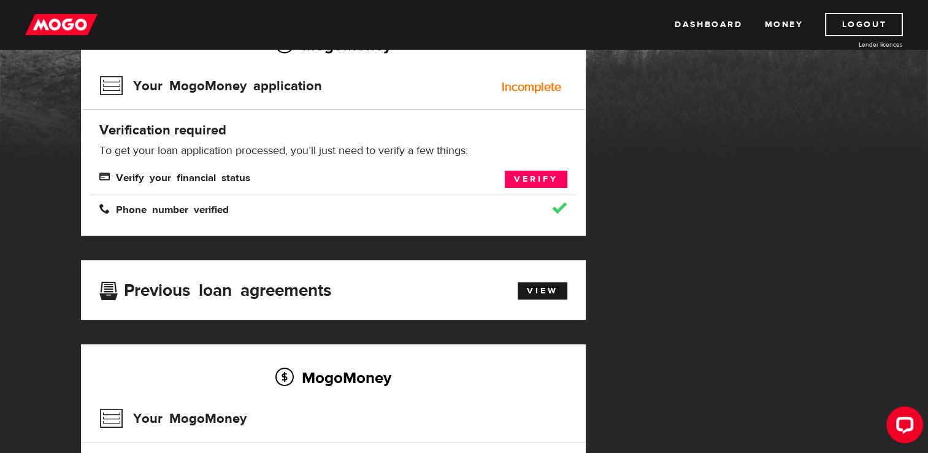  What do you see at coordinates (61, 25) in the screenshot?
I see `img: mogo_logo-11ee424be714fa7cbb0f0f49df9e16ec.png` at bounding box center [61, 25].